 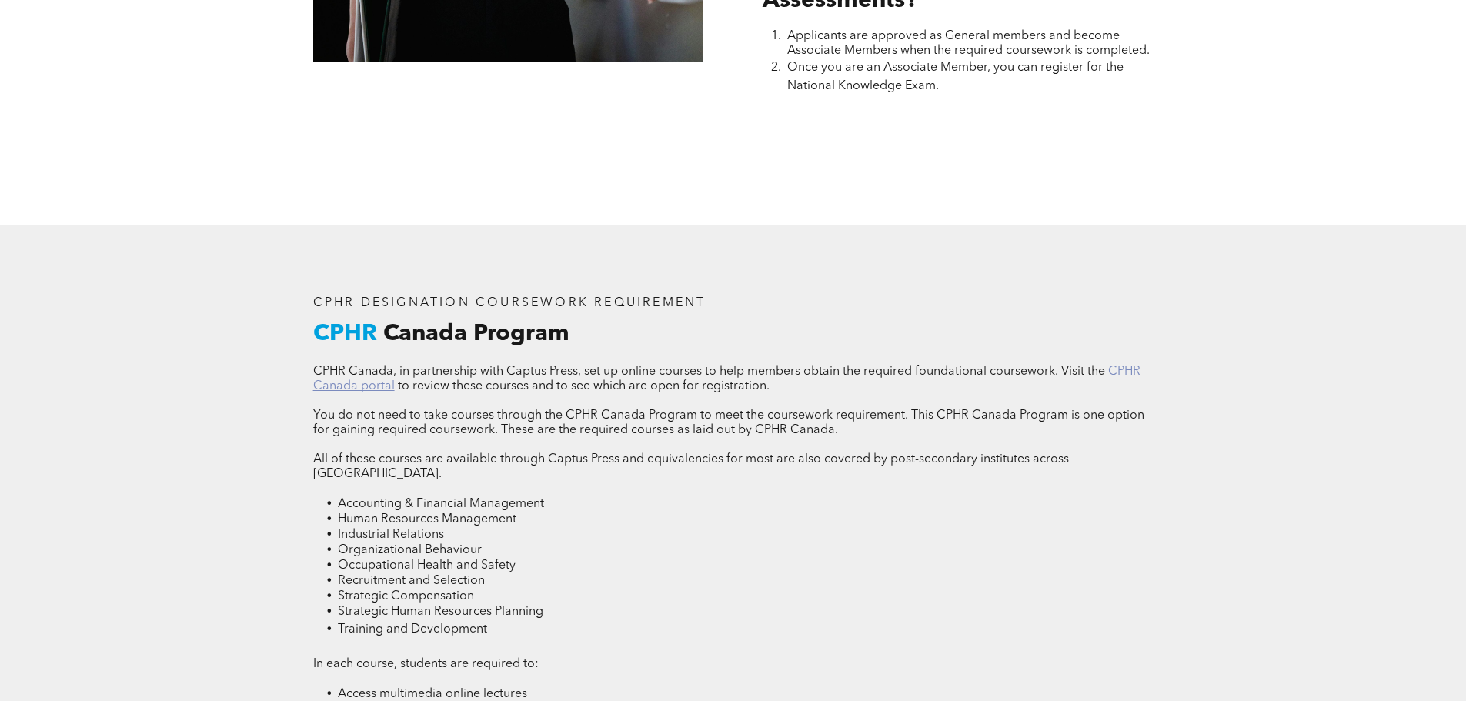 I want to click on span: Industrial Relations, so click(x=391, y=535).